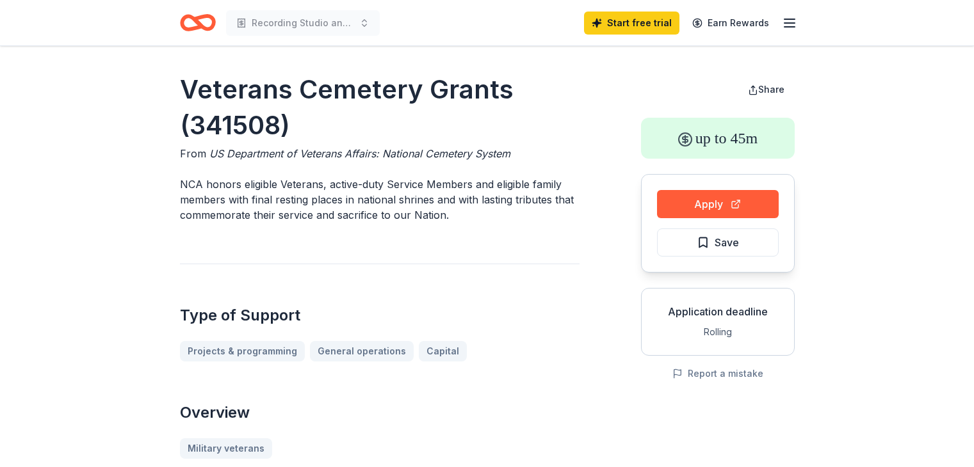 The width and height of the screenshot is (974, 467). I want to click on button: Report a mistake, so click(718, 374).